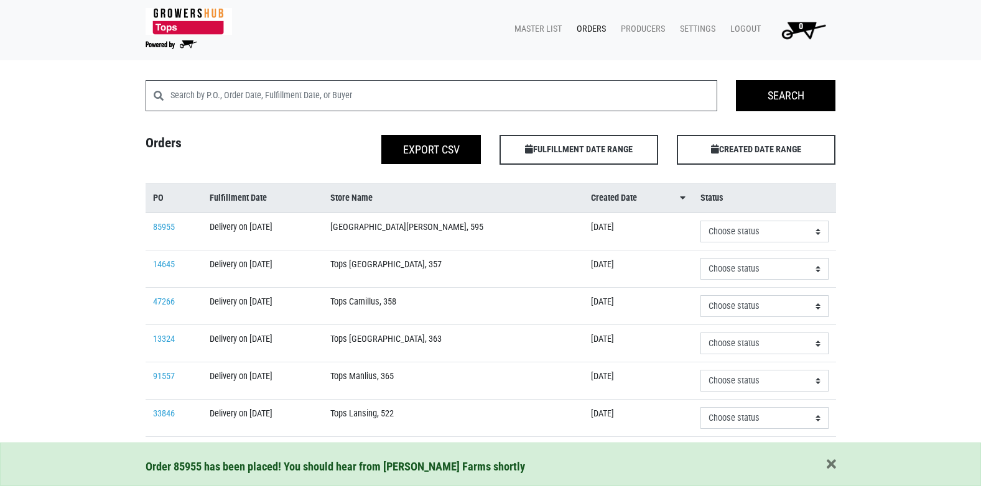 Image resolution: width=981 pixels, height=486 pixels. Describe the element at coordinates (171, 45) in the screenshot. I see `img: Powered by Big Wheelbarrow` at that location.